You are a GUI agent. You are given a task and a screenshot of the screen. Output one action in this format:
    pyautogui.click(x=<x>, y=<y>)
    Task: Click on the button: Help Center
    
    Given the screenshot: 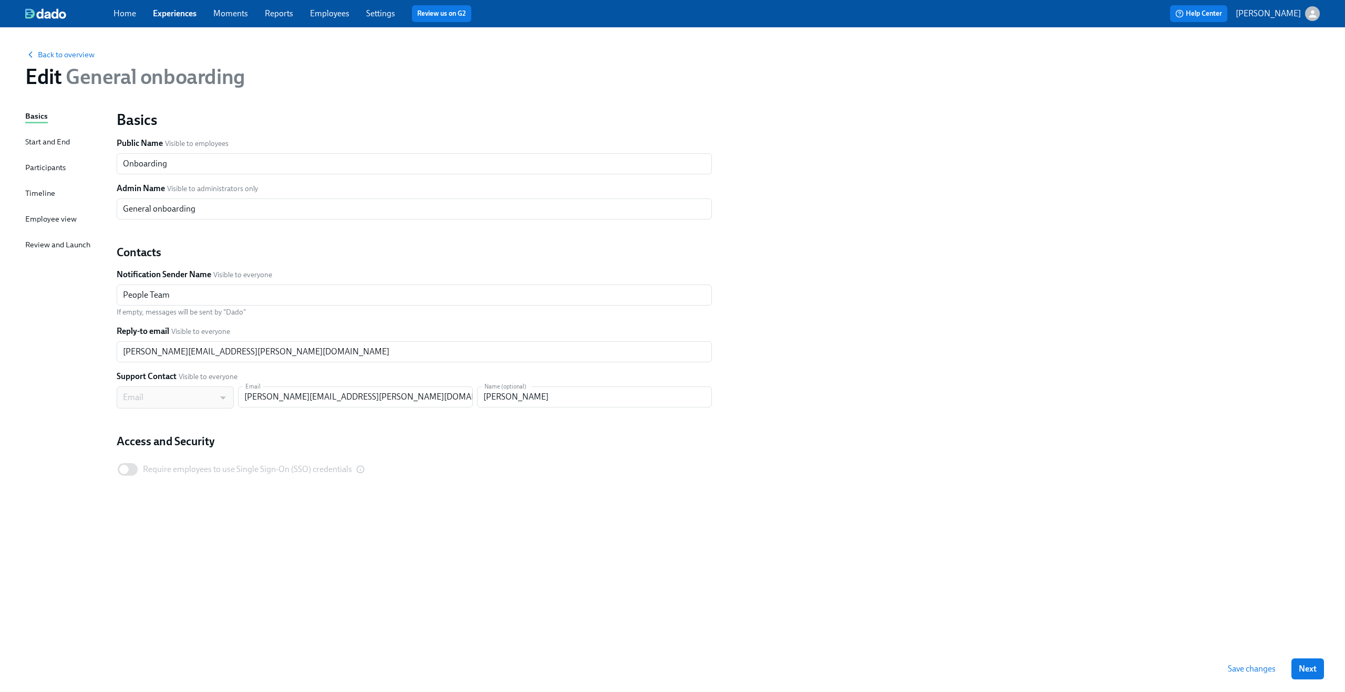 What is the action you would take?
    pyautogui.click(x=1198, y=14)
    